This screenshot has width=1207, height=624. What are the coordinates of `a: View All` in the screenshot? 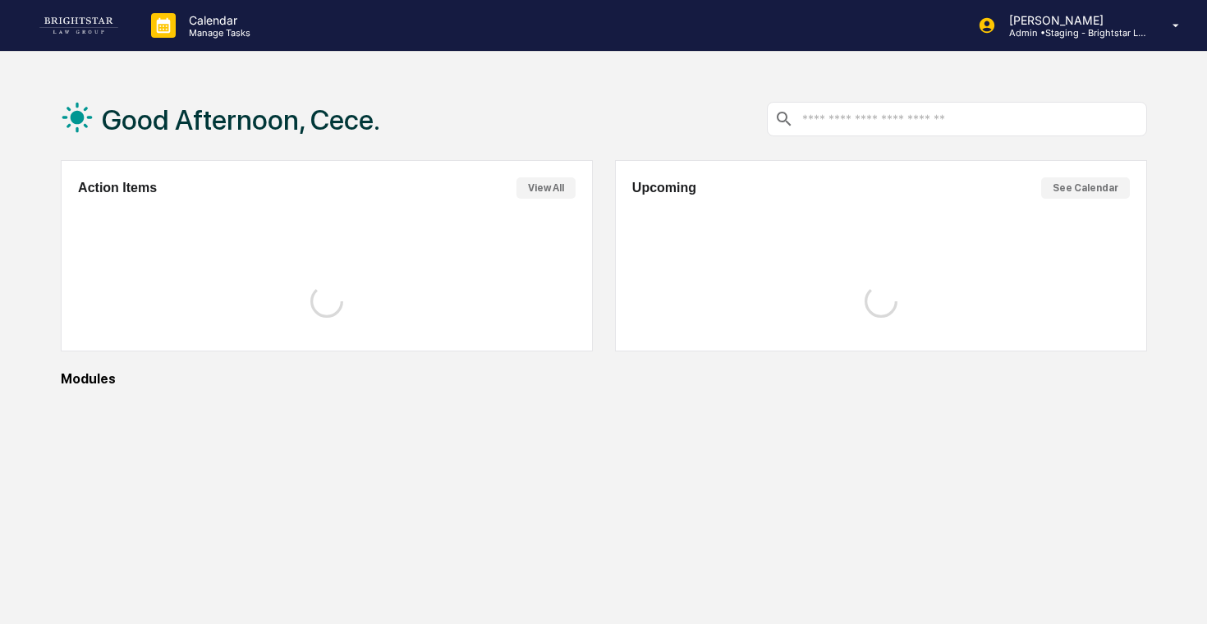 It's located at (546, 188).